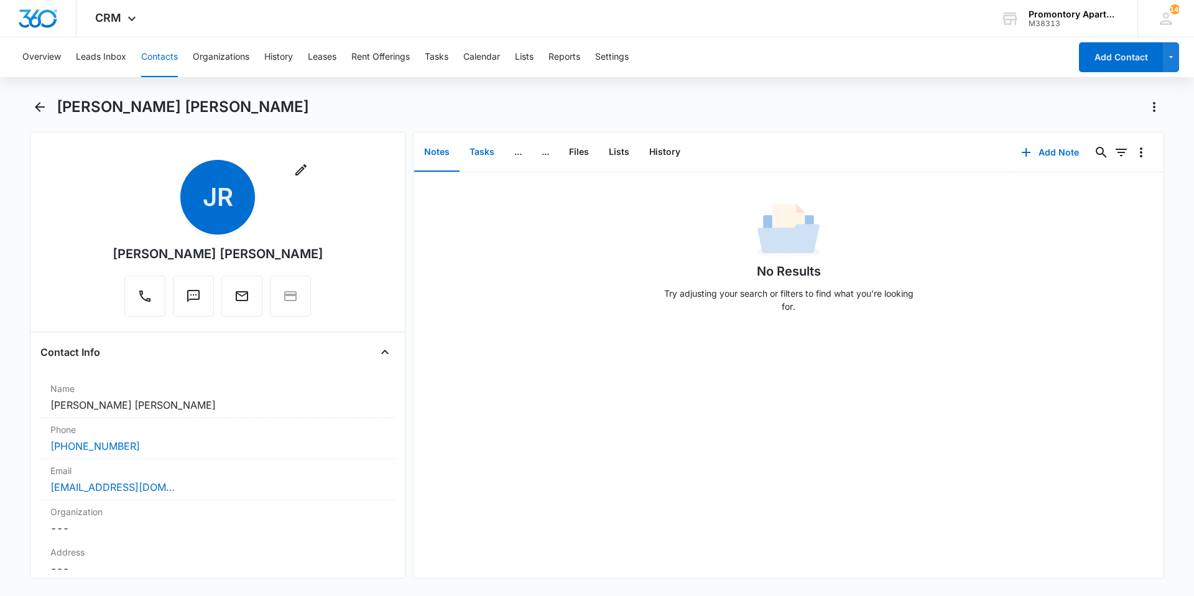 This screenshot has width=1194, height=596. I want to click on button: Rent Offerings, so click(381, 57).